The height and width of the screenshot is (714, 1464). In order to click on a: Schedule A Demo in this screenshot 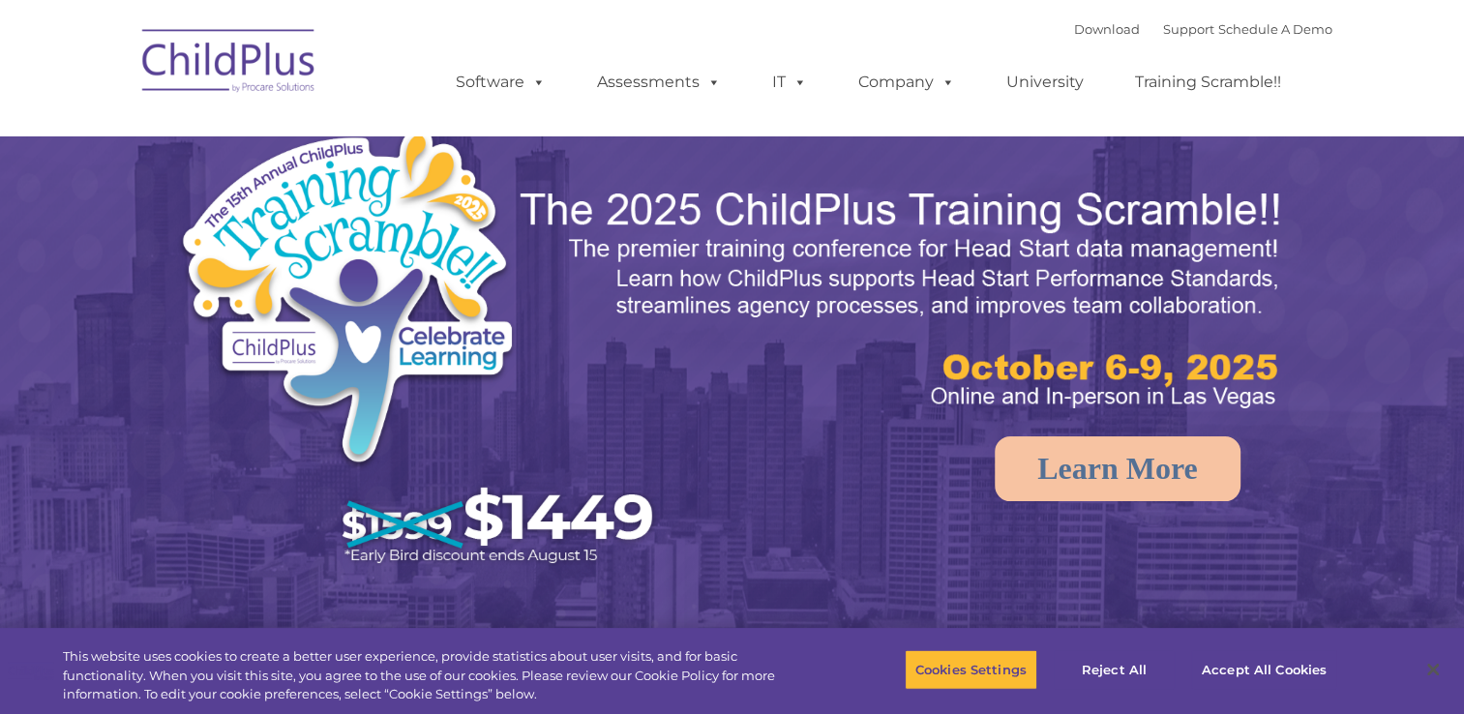, I will do `click(1275, 29)`.